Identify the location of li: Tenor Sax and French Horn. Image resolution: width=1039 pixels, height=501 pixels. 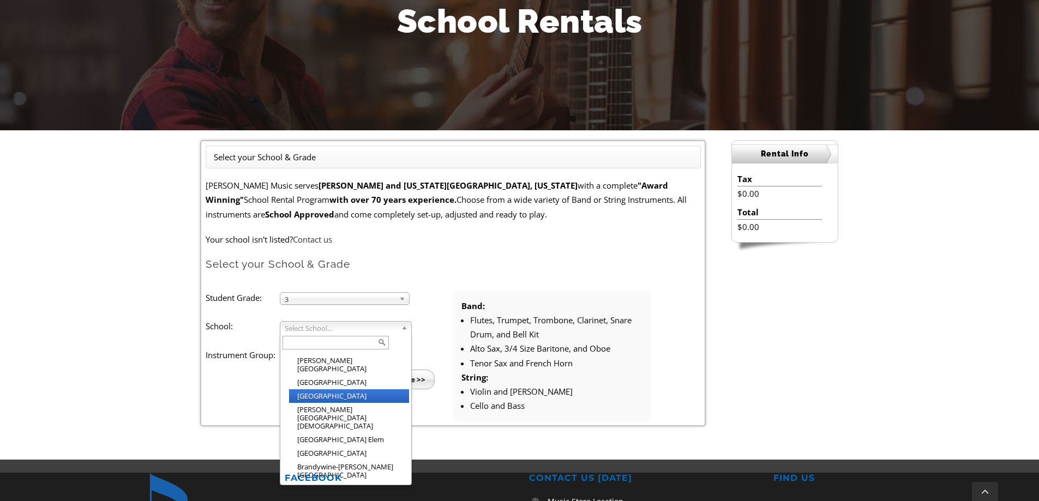
(556, 363).